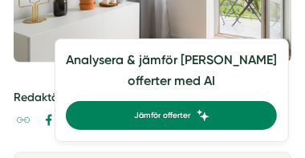 The image size is (305, 158). Describe the element at coordinates (152, 99) in the screenshot. I see `h5: Redaktör på Fönsterexperter` at that location.